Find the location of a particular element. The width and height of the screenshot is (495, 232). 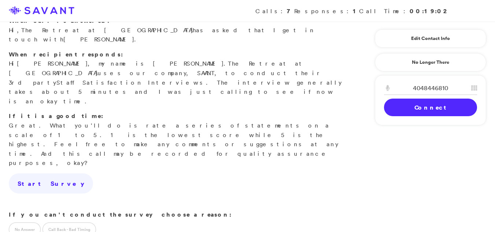

strong: 1 is located at coordinates (356, 11).